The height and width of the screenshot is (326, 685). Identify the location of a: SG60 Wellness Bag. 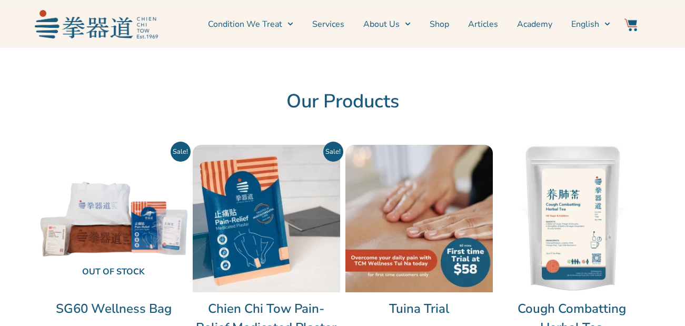
(114, 308).